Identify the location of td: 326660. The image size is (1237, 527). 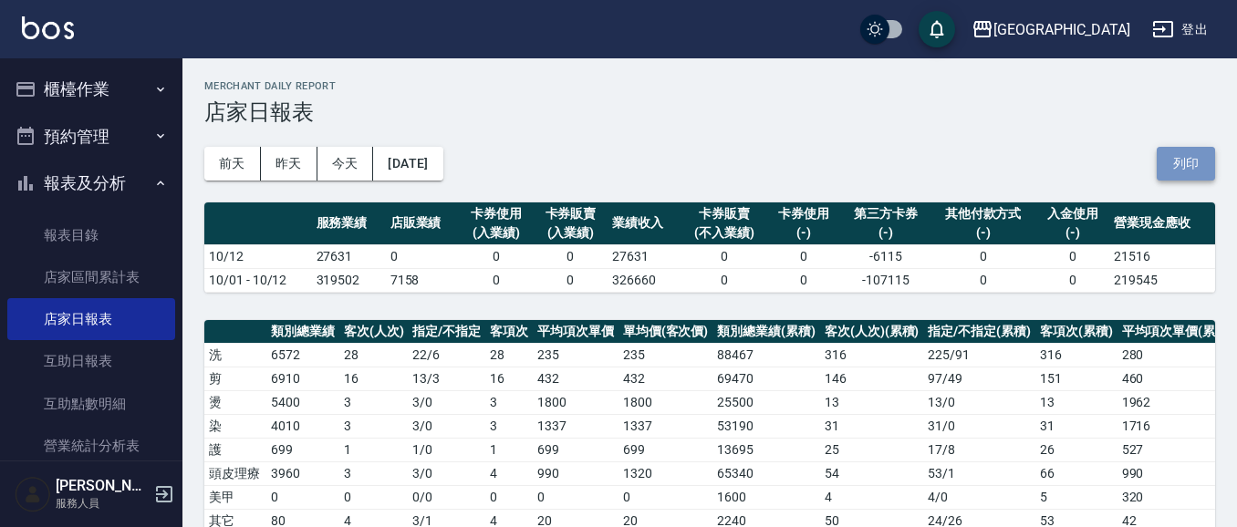
(644, 280).